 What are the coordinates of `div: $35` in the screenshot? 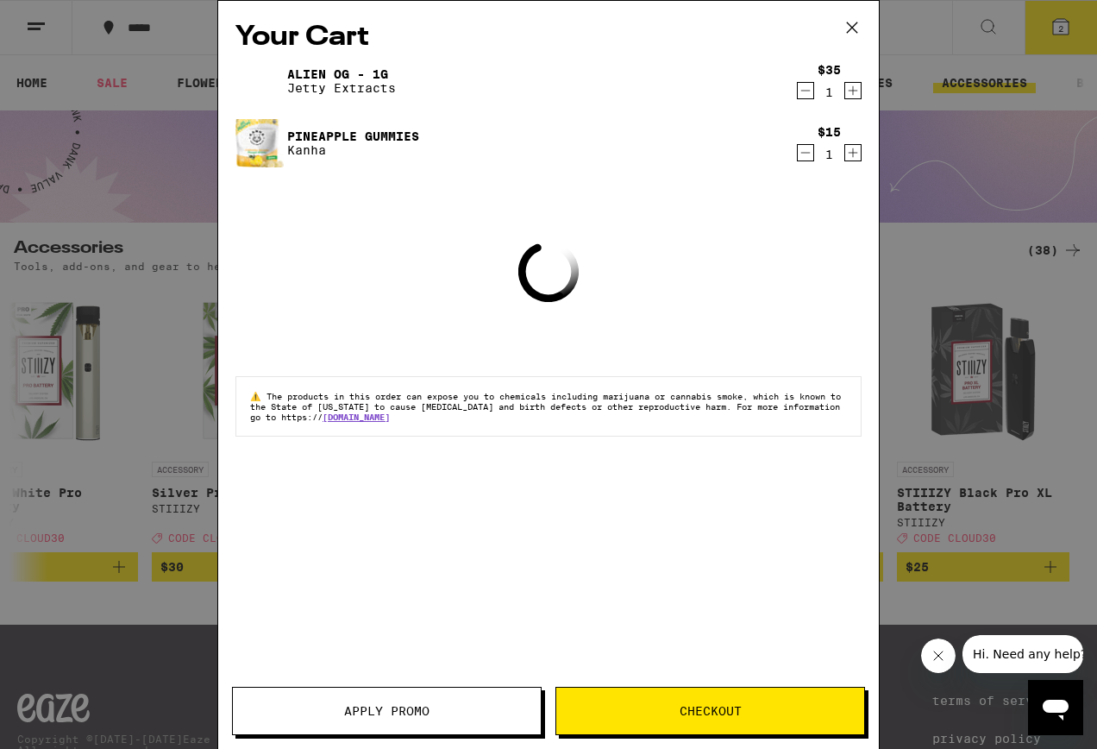 It's located at (829, 70).